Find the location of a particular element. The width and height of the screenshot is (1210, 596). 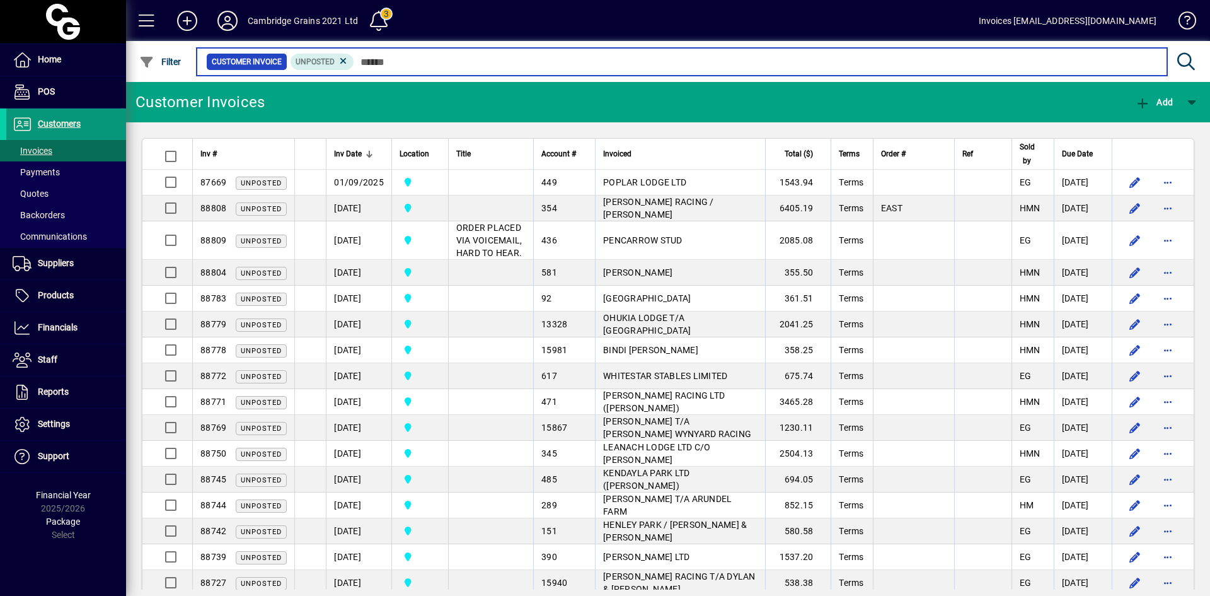

span: Add is located at coordinates (1154, 102).